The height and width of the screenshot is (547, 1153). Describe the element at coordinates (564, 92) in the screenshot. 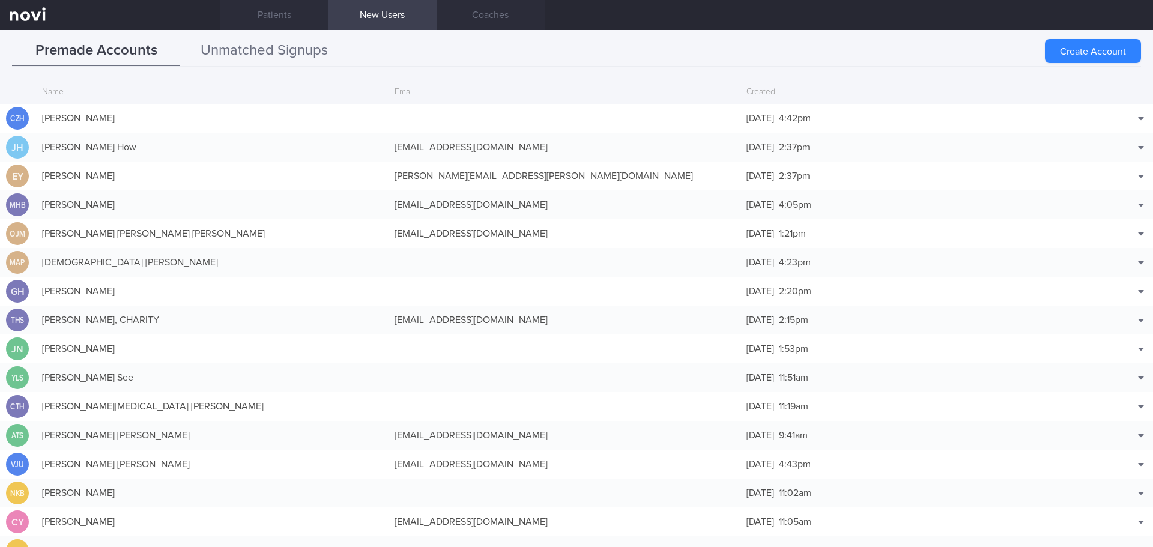

I see `div: Email` at that location.